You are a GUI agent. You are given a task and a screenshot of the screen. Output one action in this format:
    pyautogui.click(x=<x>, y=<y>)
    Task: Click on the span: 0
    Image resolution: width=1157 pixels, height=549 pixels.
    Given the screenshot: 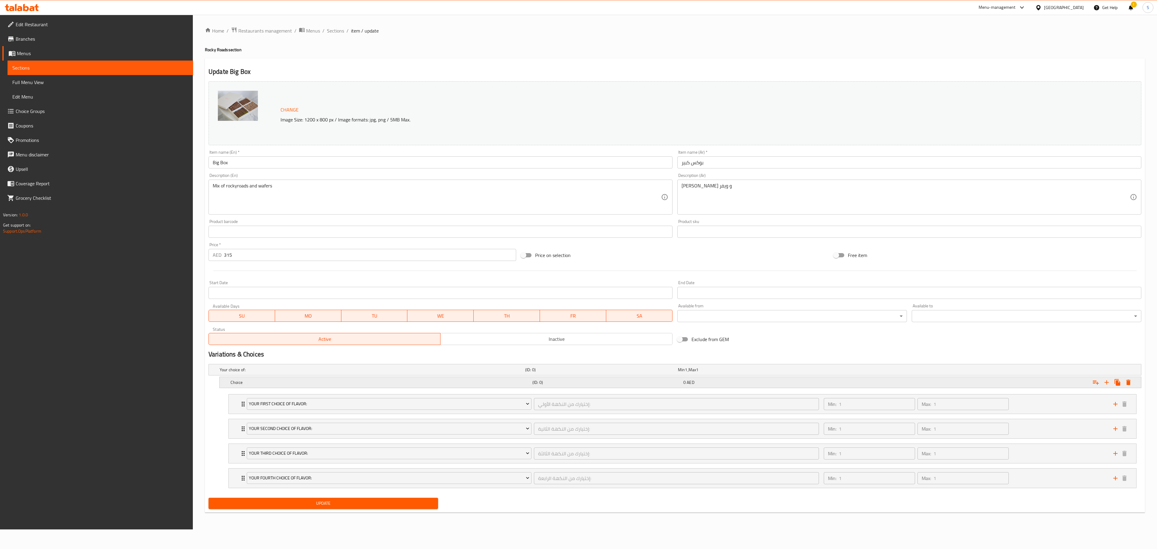 What is the action you would take?
    pyautogui.click(x=684, y=382)
    